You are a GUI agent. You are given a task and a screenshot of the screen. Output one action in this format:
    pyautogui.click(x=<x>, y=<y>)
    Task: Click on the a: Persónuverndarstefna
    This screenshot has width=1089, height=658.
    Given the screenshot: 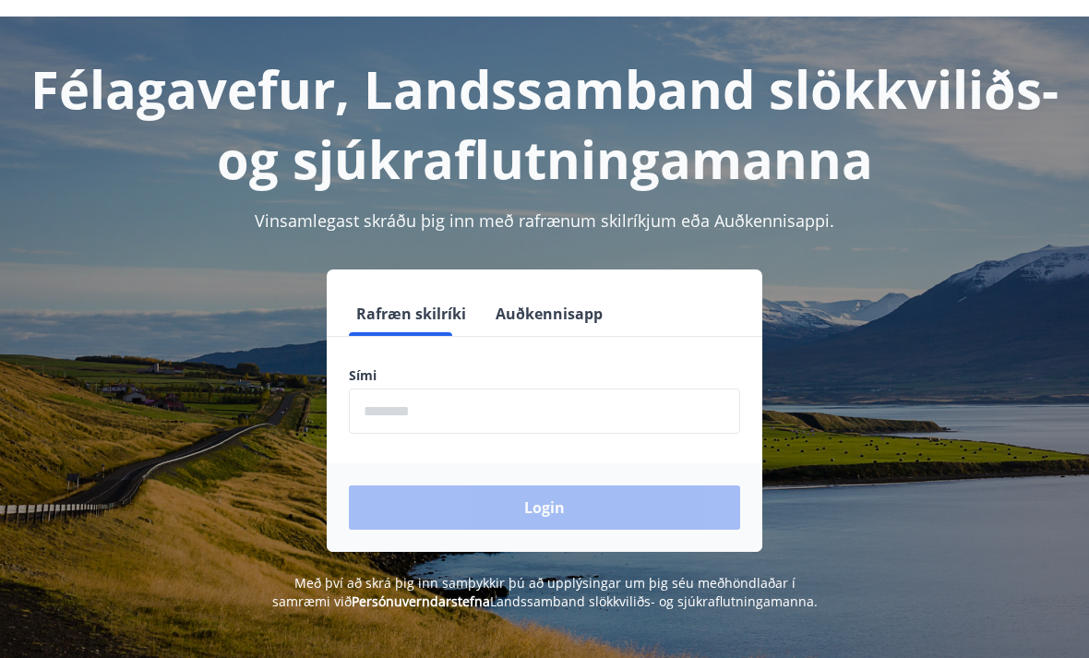 What is the action you would take?
    pyautogui.click(x=421, y=601)
    